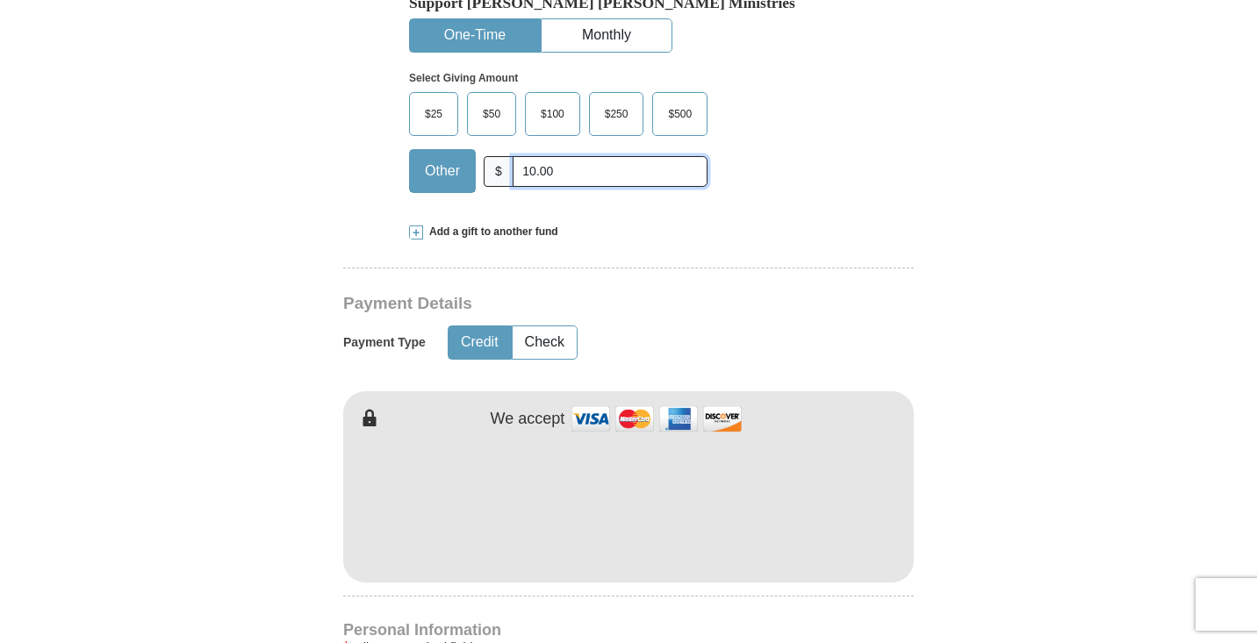 The height and width of the screenshot is (643, 1257). What do you see at coordinates (492, 114) in the screenshot?
I see `span: $50` at bounding box center [492, 114].